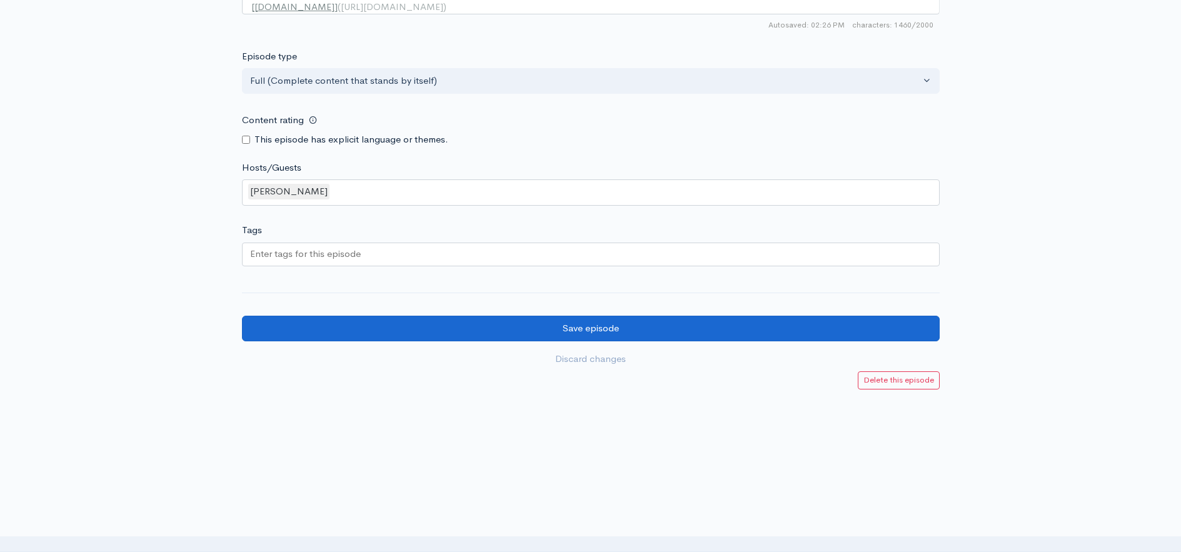 The height and width of the screenshot is (552, 1181). I want to click on label: Content rating, so click(273, 120).